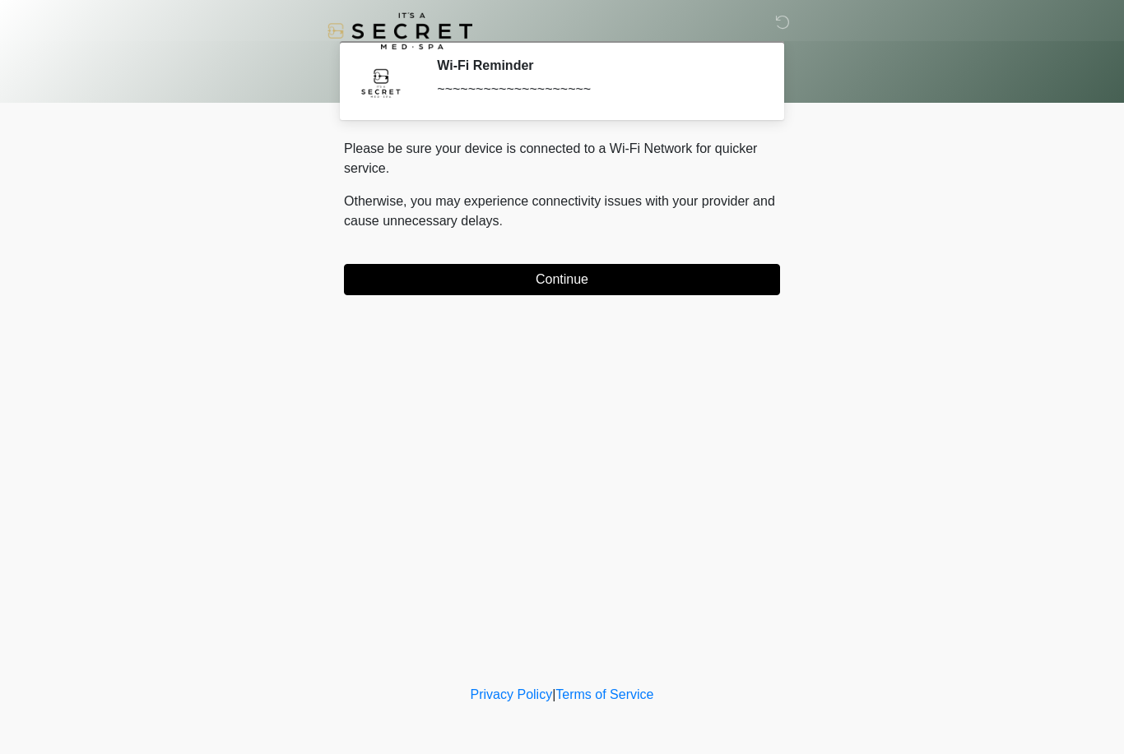 The width and height of the screenshot is (1124, 754). I want to click on p: Please be sure your device is connected to a Wi-Fi Network for quicker service., so click(562, 159).